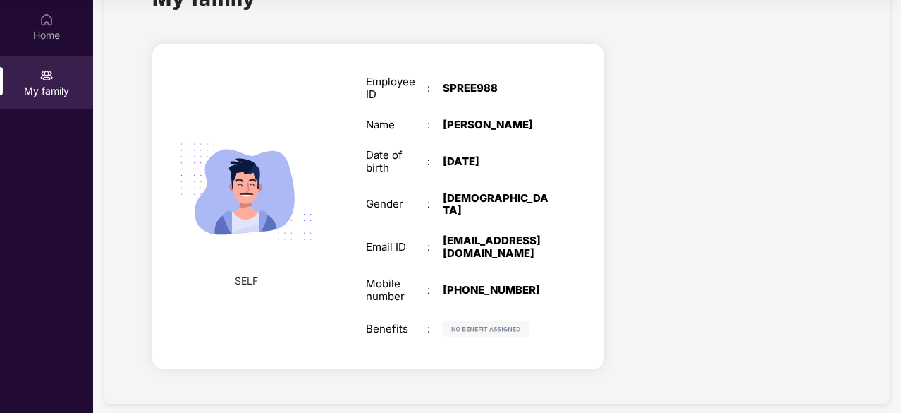 The width and height of the screenshot is (901, 413). I want to click on img: svg+xml;base64,PHN2ZyB4bWxucz0iaHR0cDovL3d3dy53My5vcmcvMjAwMC9zdmciIHdpZHRoPSIxMjIiIGhlaWdodD0iMj..., so click(486, 329).